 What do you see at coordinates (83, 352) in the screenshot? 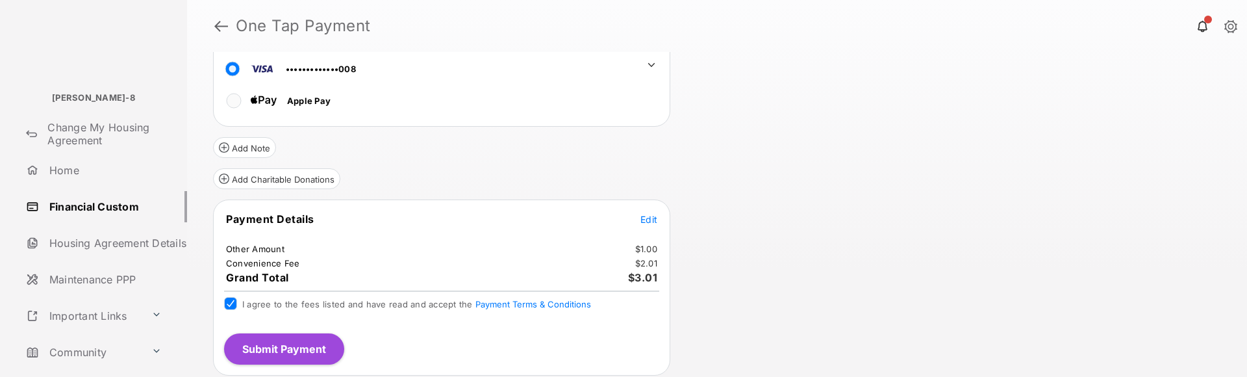
I see `a: Community` at bounding box center [83, 352].